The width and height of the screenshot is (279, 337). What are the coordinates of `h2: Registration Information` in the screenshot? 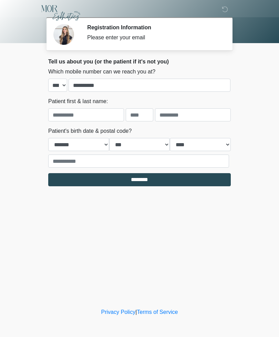 It's located at (154, 27).